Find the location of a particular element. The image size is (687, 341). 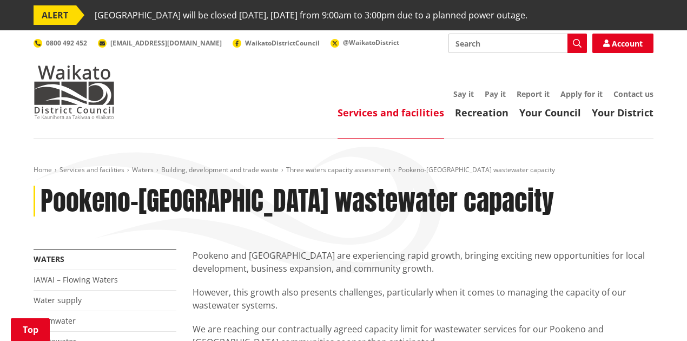

a: IAWAI – Flowing Waters is located at coordinates (76, 279).